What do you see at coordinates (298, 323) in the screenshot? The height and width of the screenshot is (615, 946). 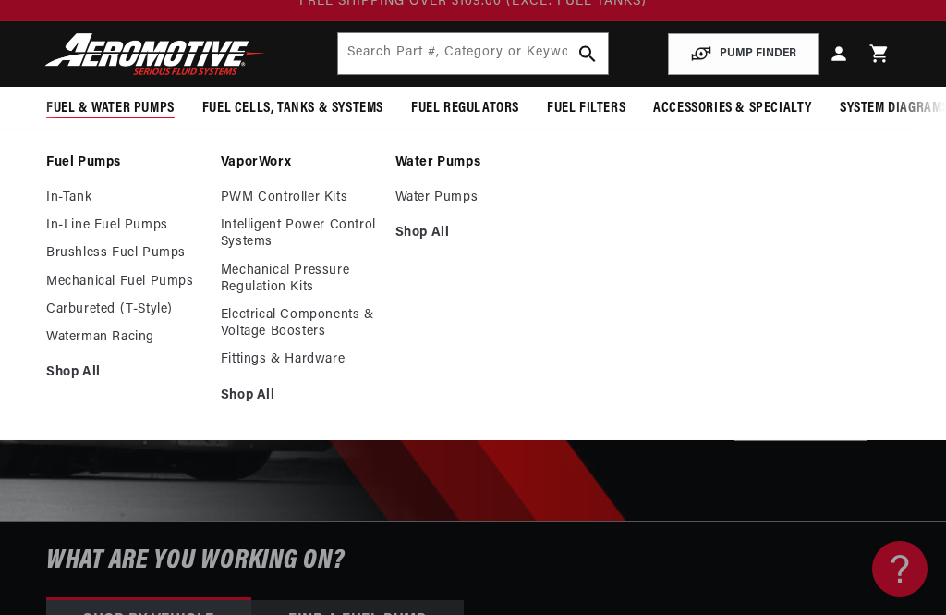 I see `a: Electrical Components & Voltage Boosters` at bounding box center [298, 323].